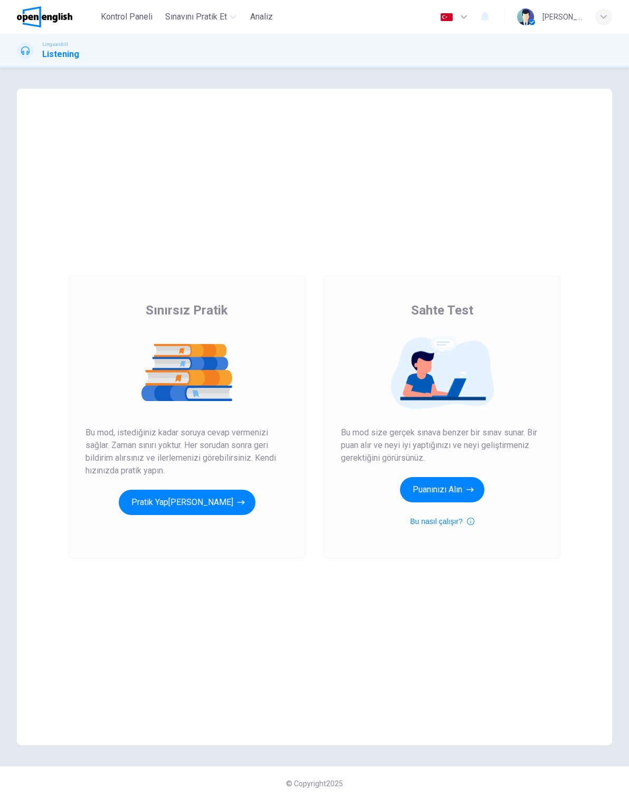 The height and width of the screenshot is (800, 629). Describe the element at coordinates (442, 445) in the screenshot. I see `span: Bu mod size gerçek sınava benzer bir sınav sunar. Bir puan alır ve neyi iyi yaptığınızı ve neyi g...` at that location.